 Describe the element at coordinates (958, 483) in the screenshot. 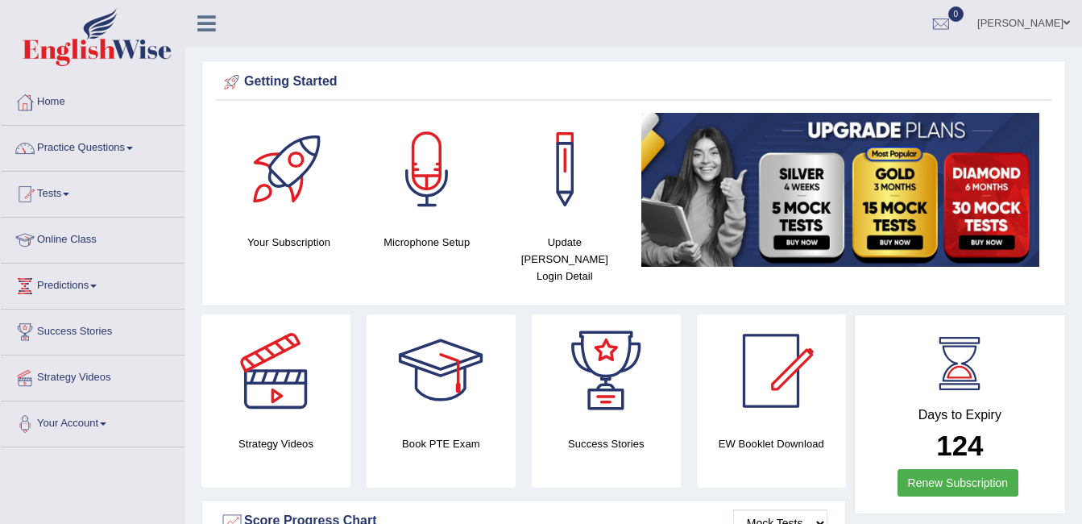

I see `a: Renew Subscription` at that location.